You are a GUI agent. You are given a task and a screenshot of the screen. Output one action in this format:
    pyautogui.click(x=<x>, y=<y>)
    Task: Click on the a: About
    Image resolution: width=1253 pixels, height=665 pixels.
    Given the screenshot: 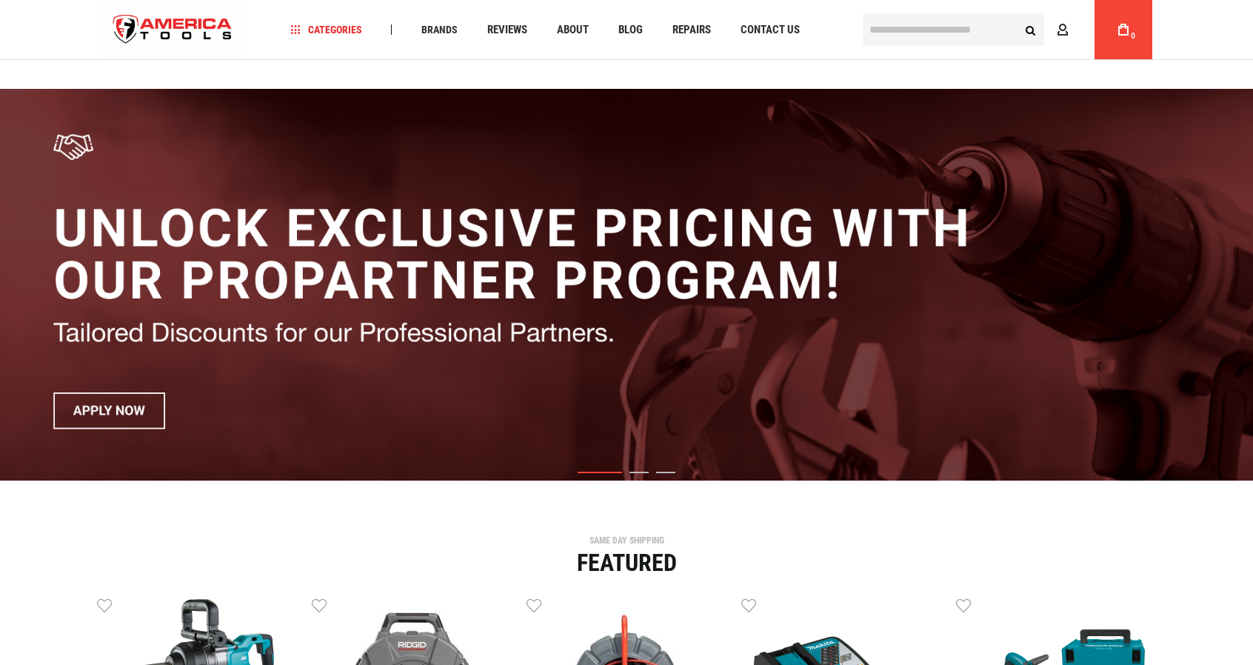 What is the action you would take?
    pyautogui.click(x=573, y=30)
    